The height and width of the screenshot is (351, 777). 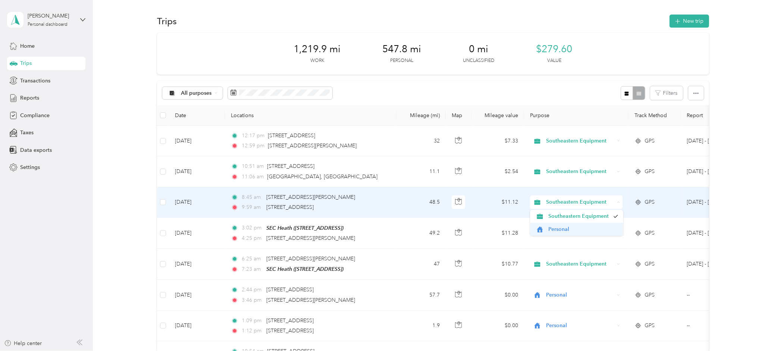 What do you see at coordinates (23, 343) in the screenshot?
I see `button: Help center` at bounding box center [23, 343].